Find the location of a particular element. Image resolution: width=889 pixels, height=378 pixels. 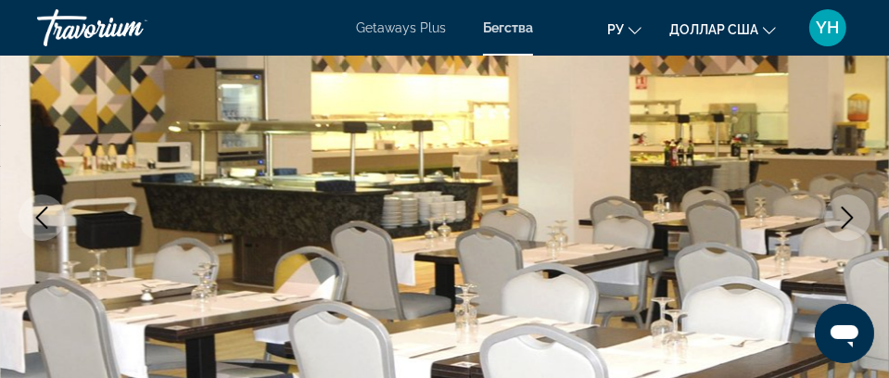

font: ру is located at coordinates (616, 30).